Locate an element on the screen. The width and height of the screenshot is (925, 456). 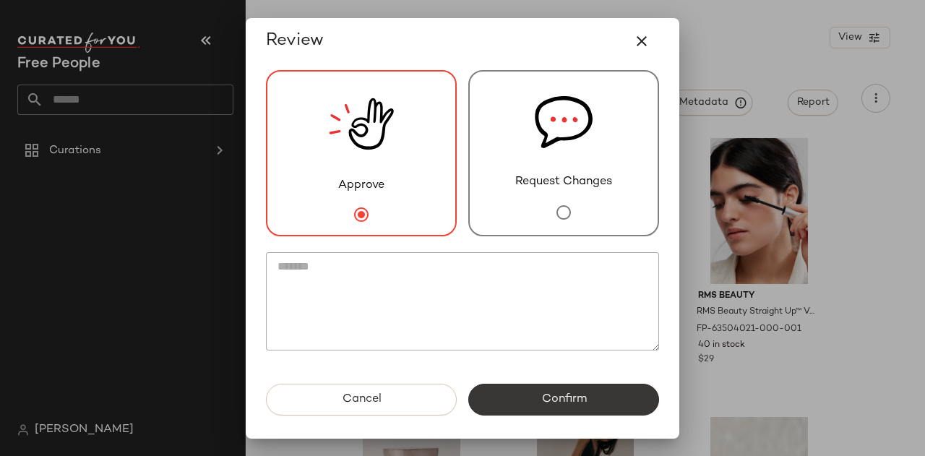
span: Cancel is located at coordinates (361, 399).